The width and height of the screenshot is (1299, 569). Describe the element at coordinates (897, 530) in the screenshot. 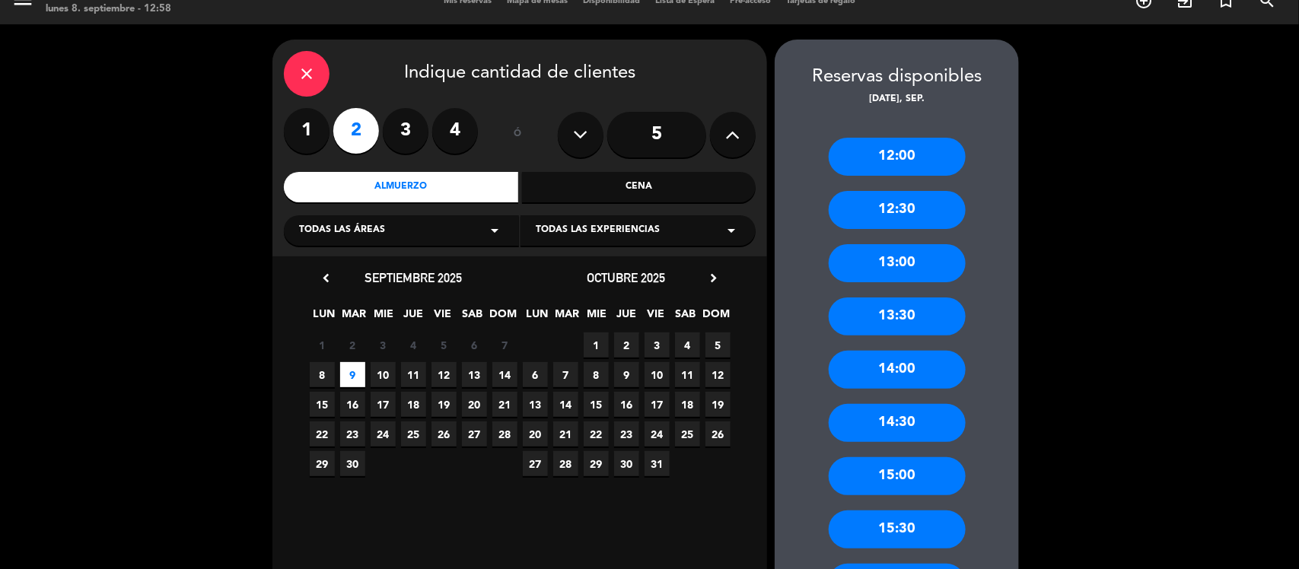

I see `div: 15:30` at that location.